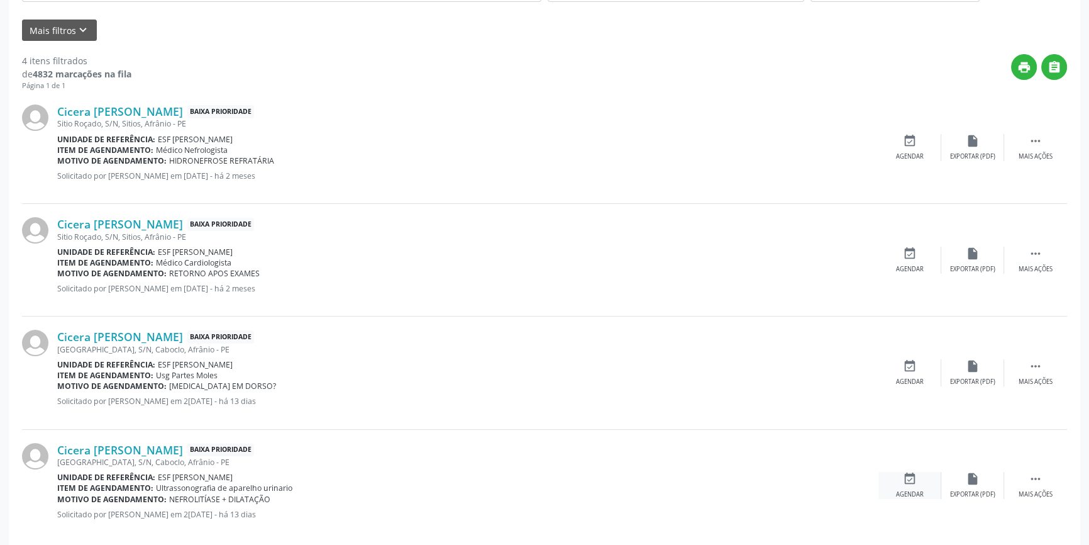 The image size is (1089, 545). What do you see at coordinates (1024, 67) in the screenshot?
I see `button: print` at bounding box center [1024, 67].